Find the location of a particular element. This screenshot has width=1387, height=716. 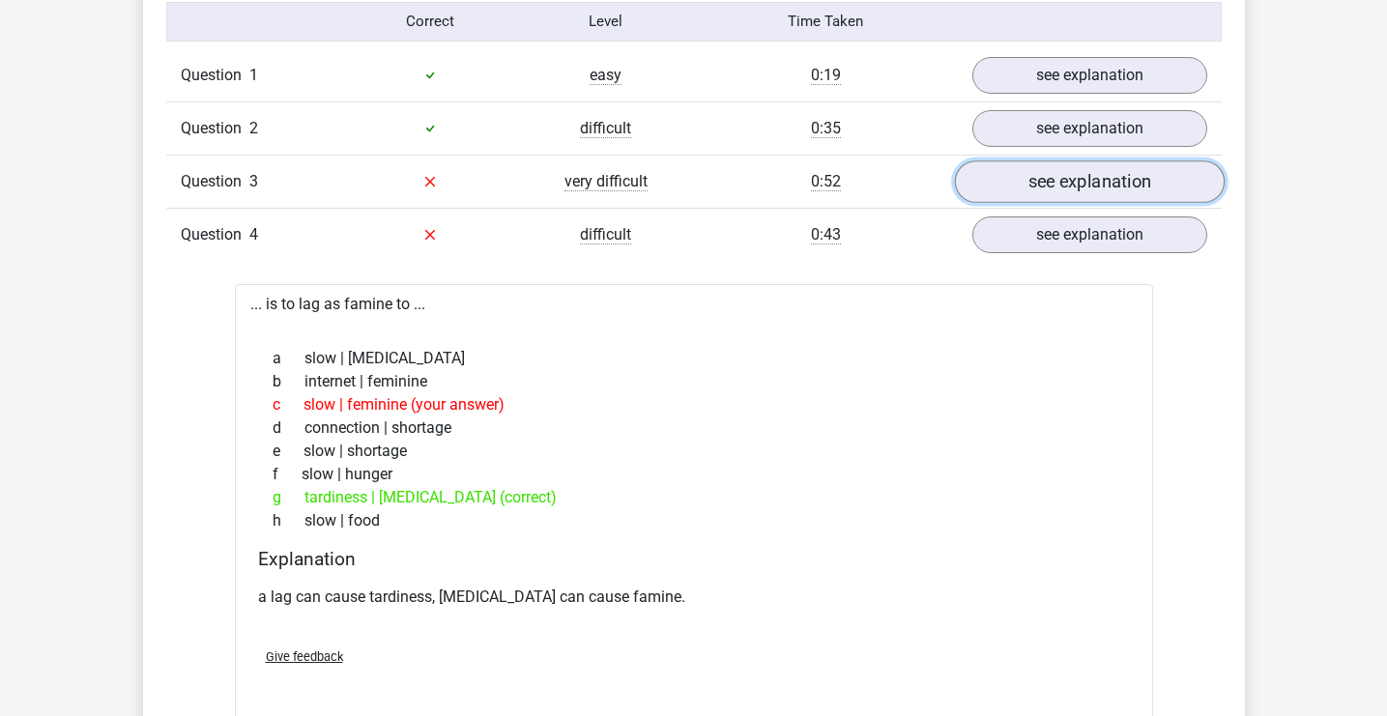

div: slow | shortage is located at coordinates (694, 451).